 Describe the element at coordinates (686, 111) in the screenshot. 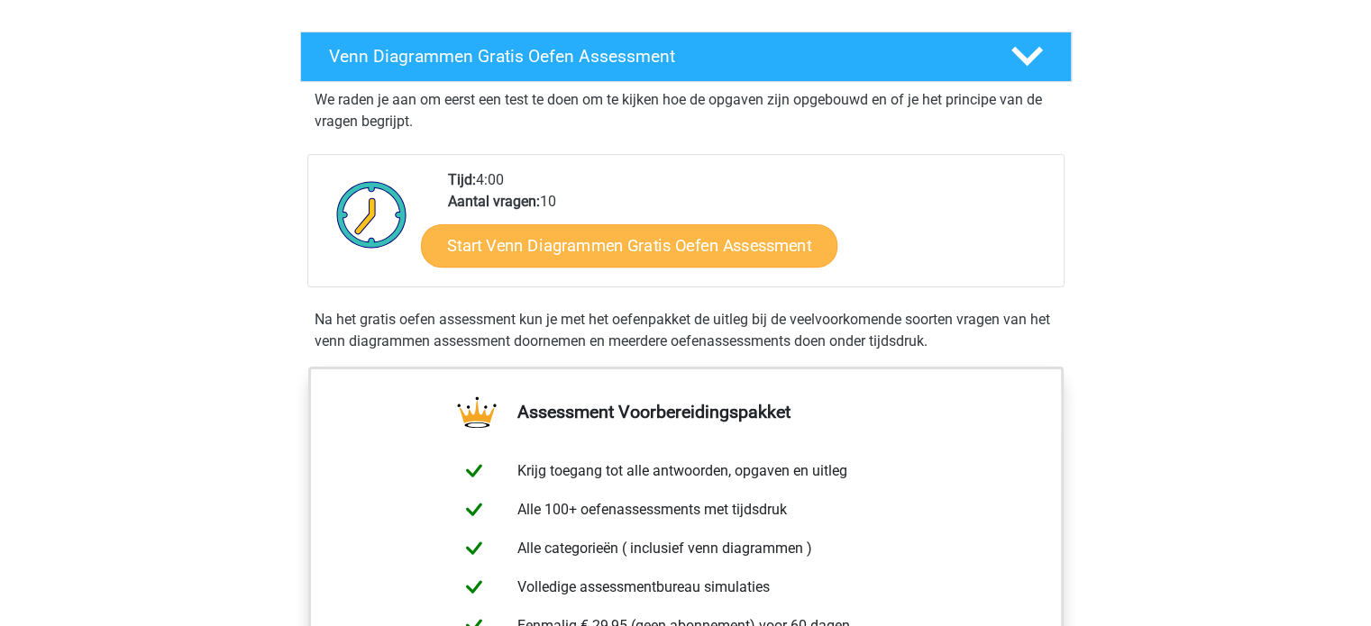

I see `p: We raden je aan om eerst een test te doen om te kijken hoe de opgaven zijn opgebouwd en of je het...` at that location.